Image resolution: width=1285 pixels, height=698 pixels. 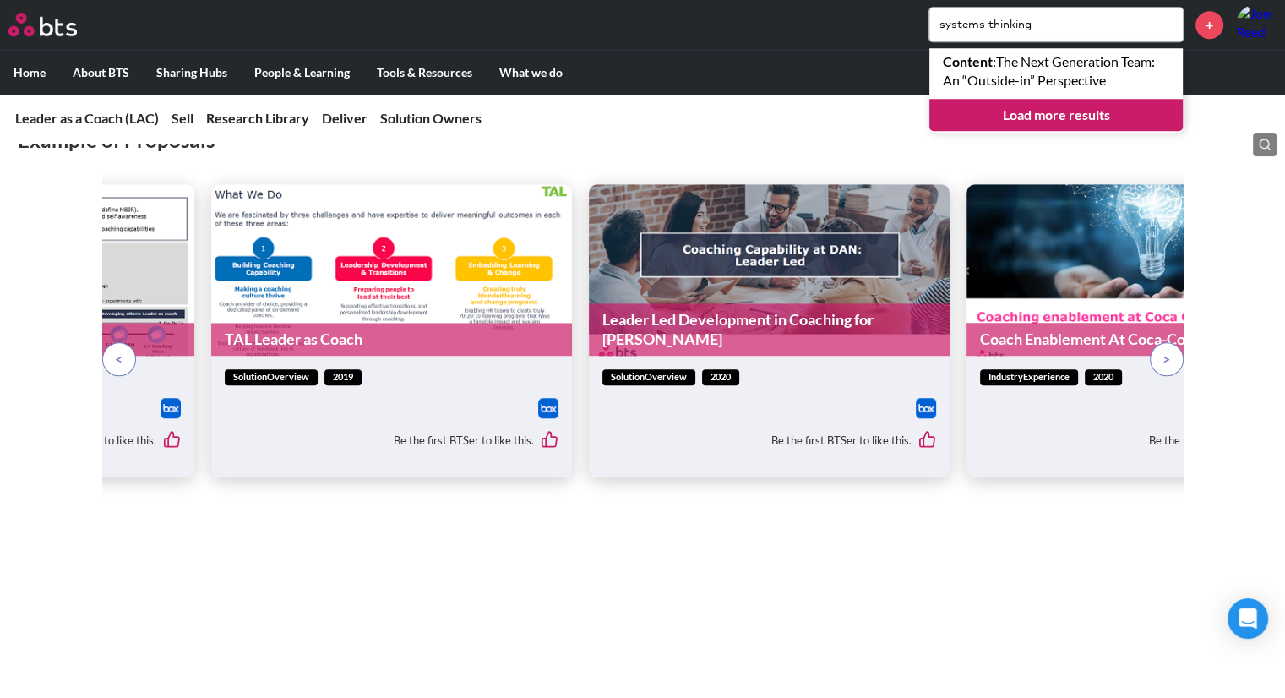 What do you see at coordinates (1248, 618) in the screenshot?
I see `div: Open Intercom Messenger` at bounding box center [1248, 618].